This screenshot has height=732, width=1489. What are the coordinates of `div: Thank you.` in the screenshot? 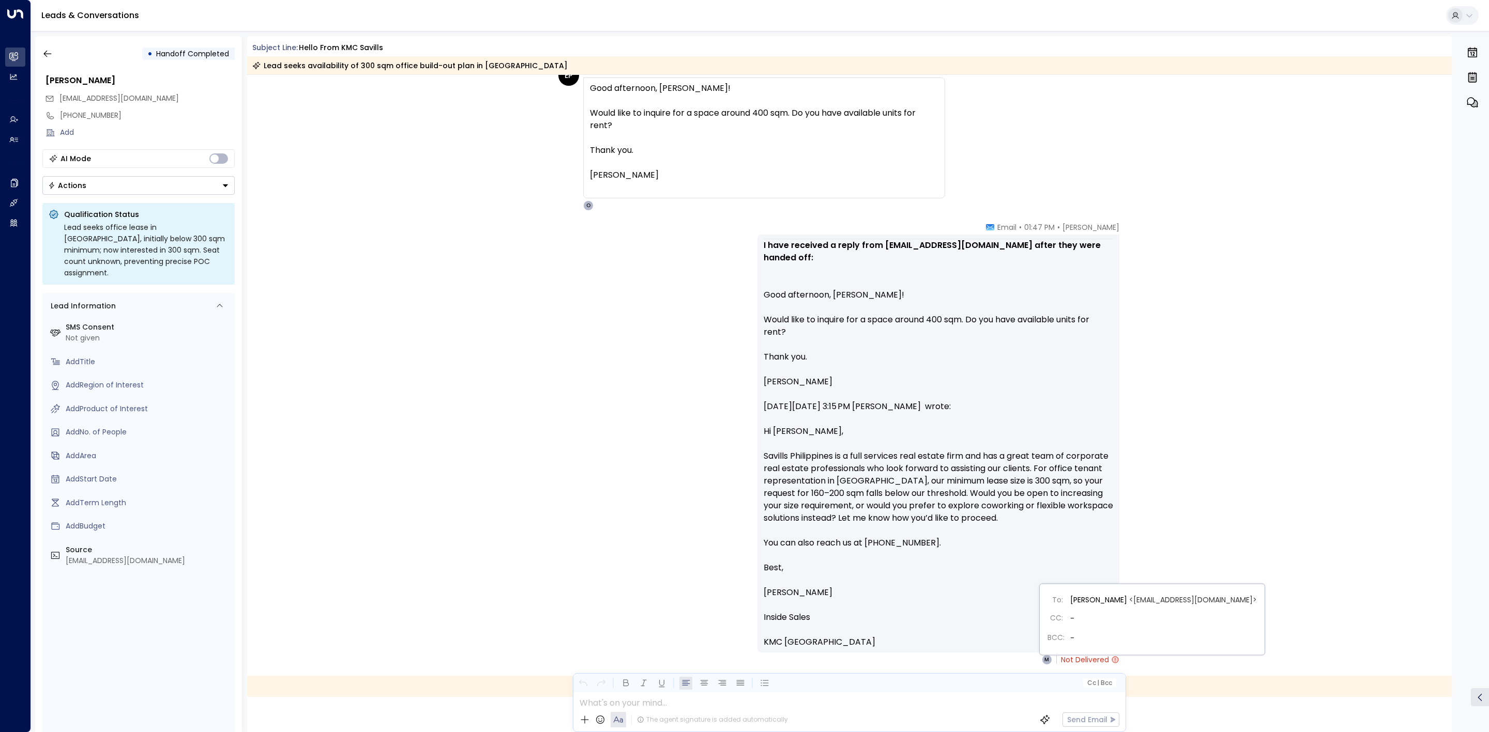 It's located at (764, 150).